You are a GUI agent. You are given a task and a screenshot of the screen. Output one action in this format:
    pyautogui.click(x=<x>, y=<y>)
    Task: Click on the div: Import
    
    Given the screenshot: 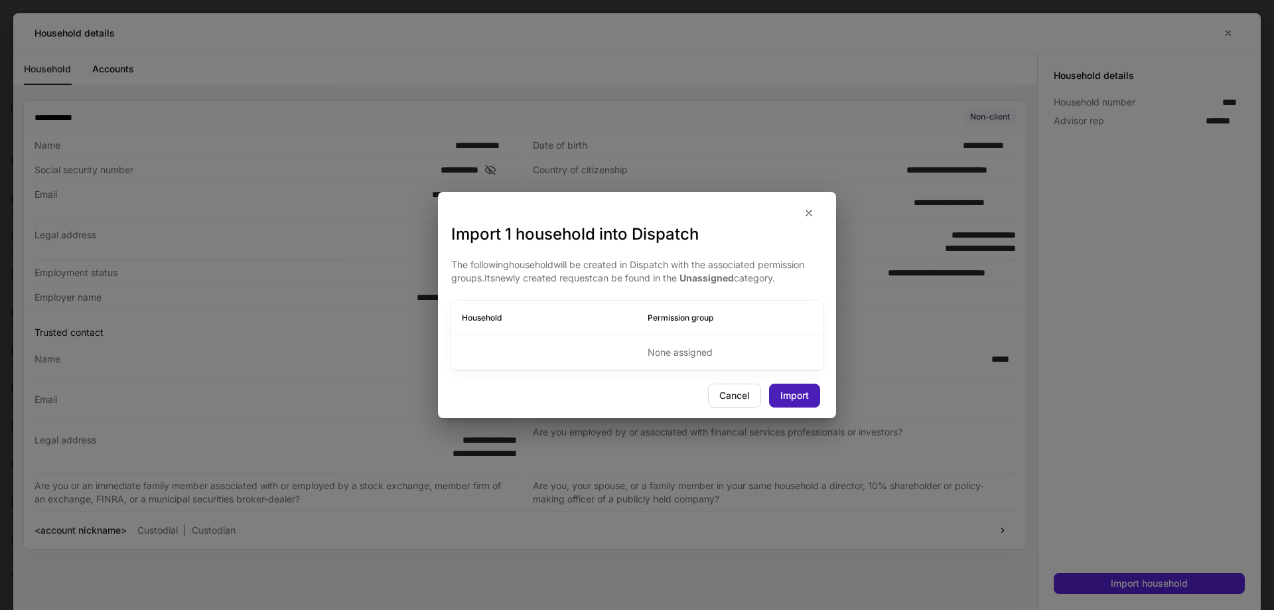 What is the action you would take?
    pyautogui.click(x=795, y=396)
    